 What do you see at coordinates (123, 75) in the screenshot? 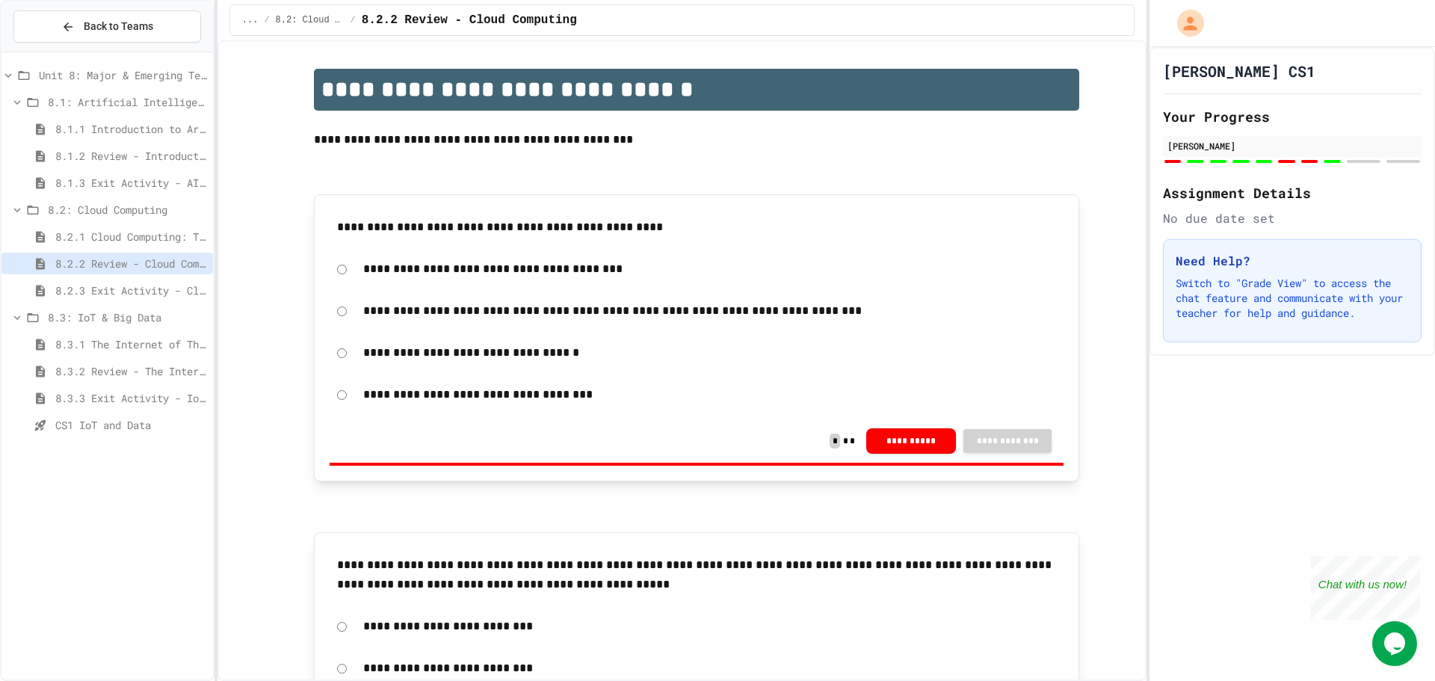
I see `span: Unit 8: Major & Emerging Technologies` at bounding box center [123, 75].